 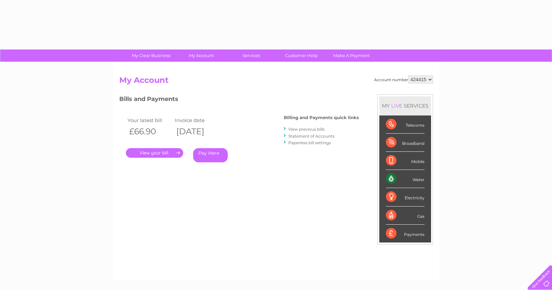 What do you see at coordinates (404, 79) in the screenshot?
I see `div: Account number` at bounding box center [404, 79].